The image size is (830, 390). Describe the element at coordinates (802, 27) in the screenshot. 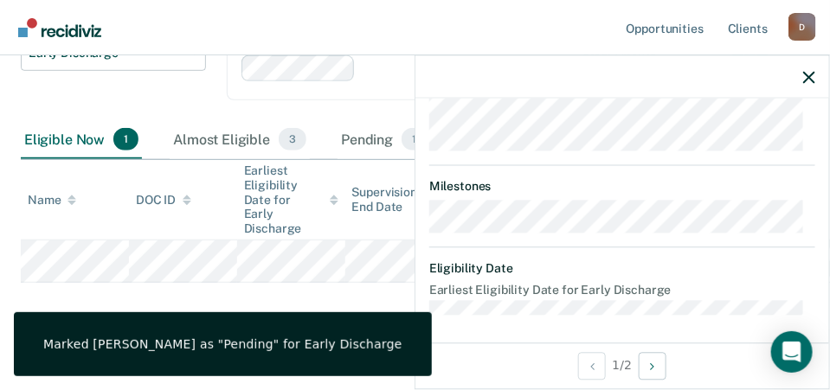

I see `div: D` at that location.